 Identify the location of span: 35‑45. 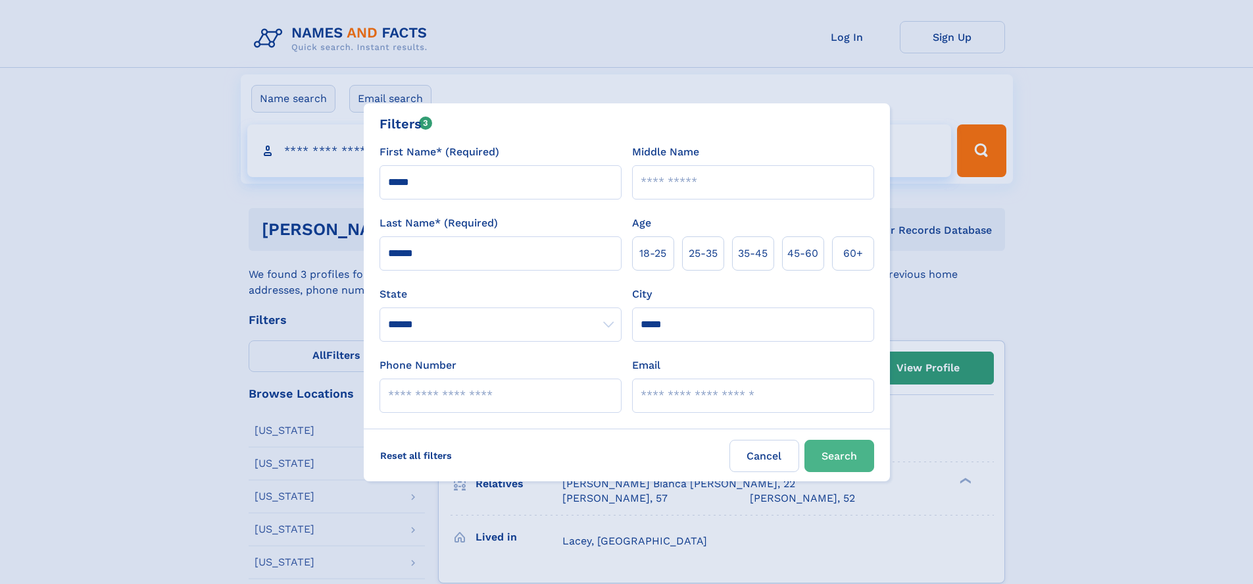
(753, 253).